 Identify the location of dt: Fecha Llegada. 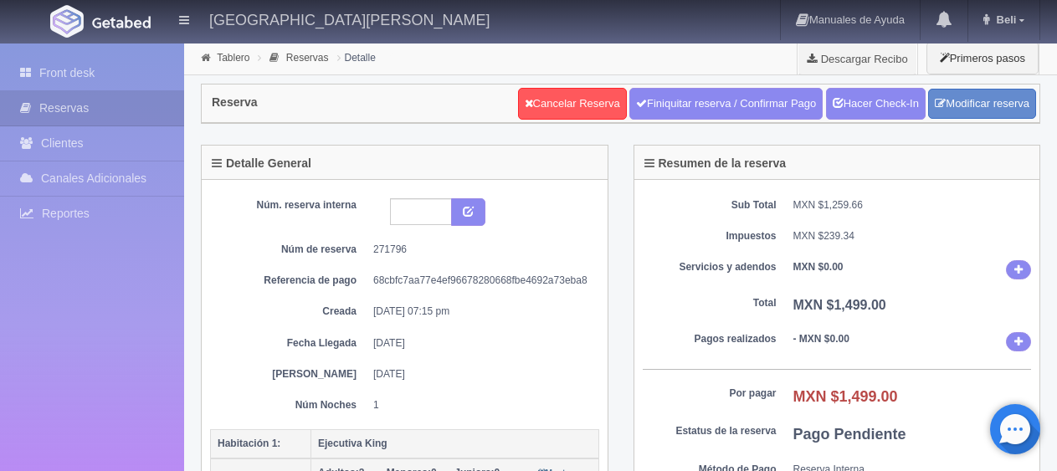
(290, 343).